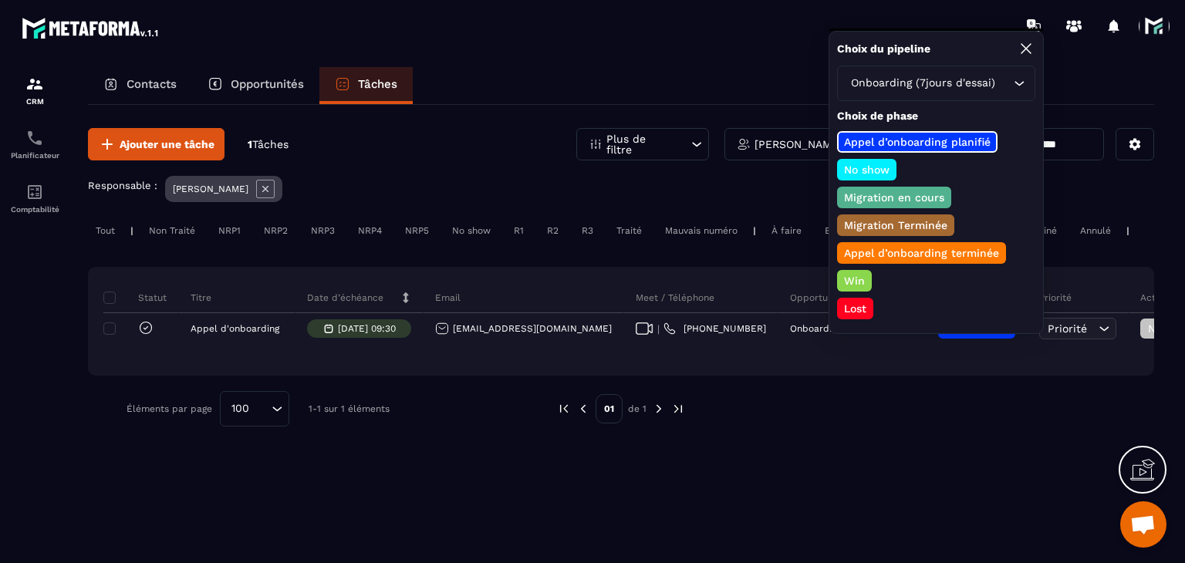  What do you see at coordinates (35, 198) in the screenshot?
I see `a: accountantaccountantComptabilité` at bounding box center [35, 198].